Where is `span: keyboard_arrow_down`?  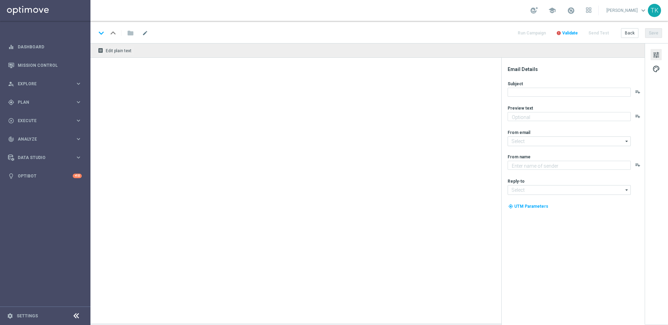 span: keyboard_arrow_down is located at coordinates (643, 10).